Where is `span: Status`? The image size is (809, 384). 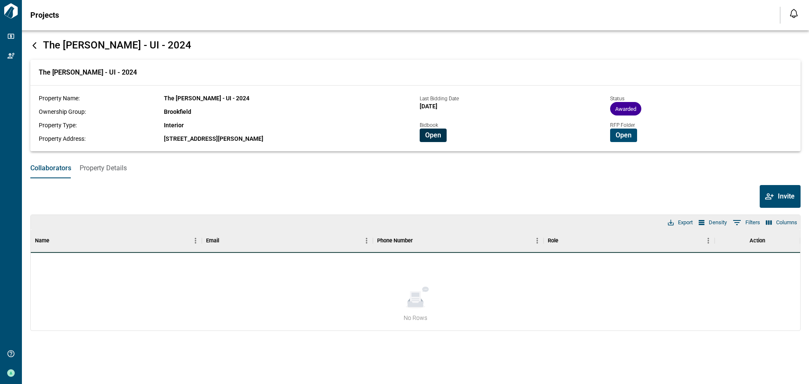 span: Status is located at coordinates (617, 99).